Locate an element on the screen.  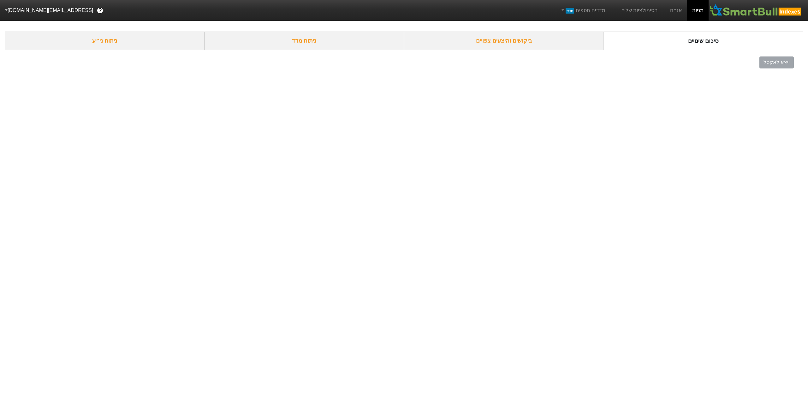
span: חדש is located at coordinates (570, 11).